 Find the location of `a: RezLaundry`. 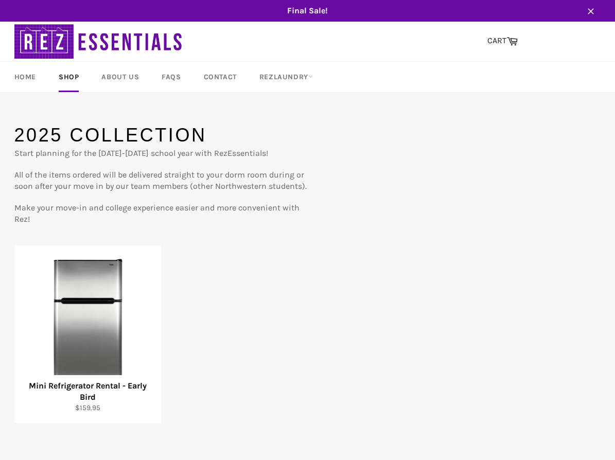

a: RezLaundry is located at coordinates (286, 77).